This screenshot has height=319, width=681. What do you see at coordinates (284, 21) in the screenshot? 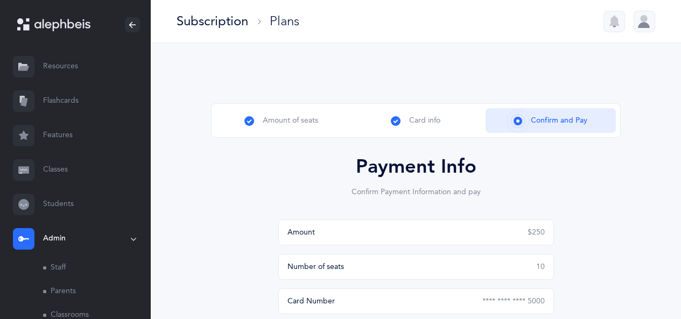
I see `div: Plans` at bounding box center [284, 21].